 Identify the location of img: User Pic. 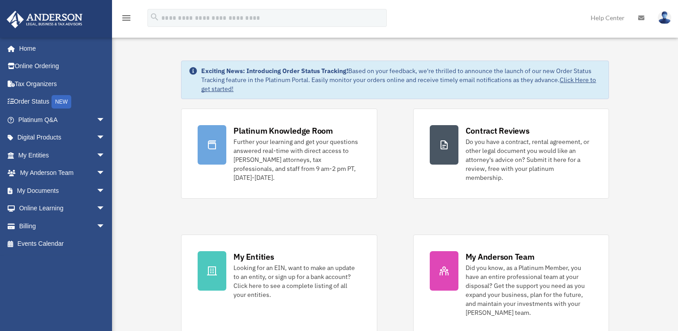
(665, 17).